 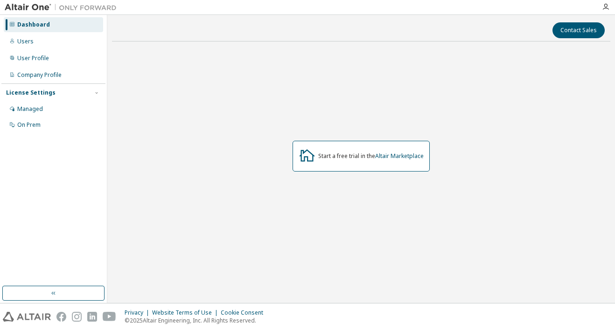 What do you see at coordinates (29, 125) in the screenshot?
I see `div: On Prem` at bounding box center [29, 125].